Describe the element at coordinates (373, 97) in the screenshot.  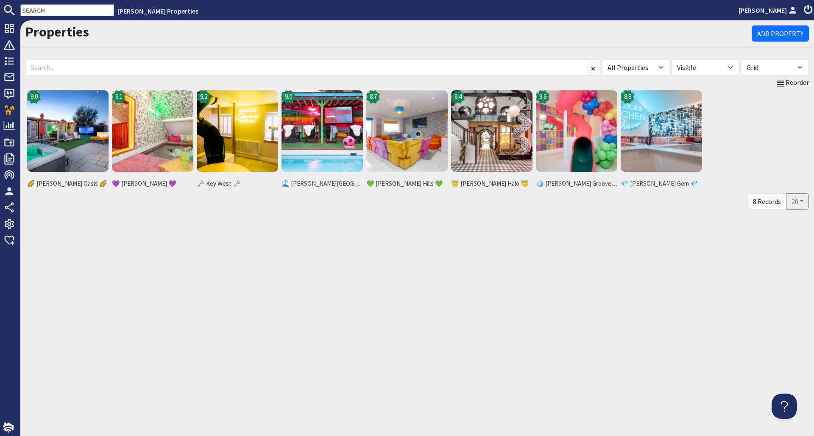
I see `span: 8.7` at that location.